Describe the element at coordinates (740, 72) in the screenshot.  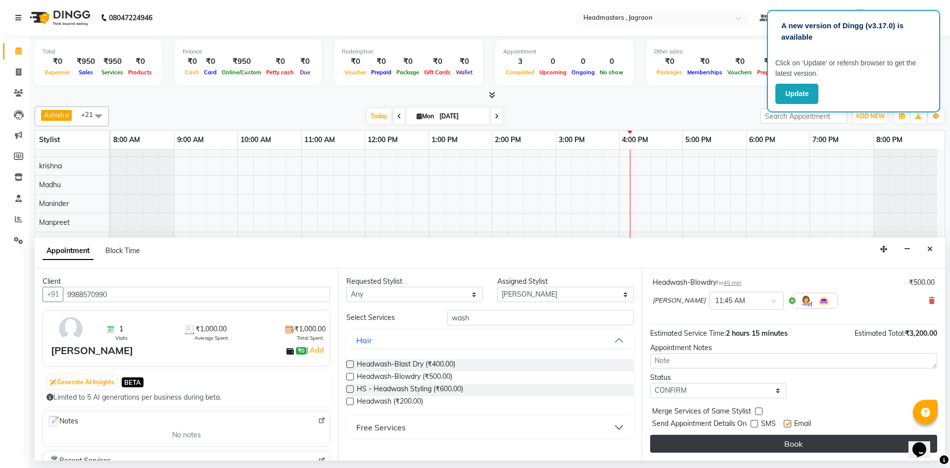
I see `span: Vouchers` at that location.